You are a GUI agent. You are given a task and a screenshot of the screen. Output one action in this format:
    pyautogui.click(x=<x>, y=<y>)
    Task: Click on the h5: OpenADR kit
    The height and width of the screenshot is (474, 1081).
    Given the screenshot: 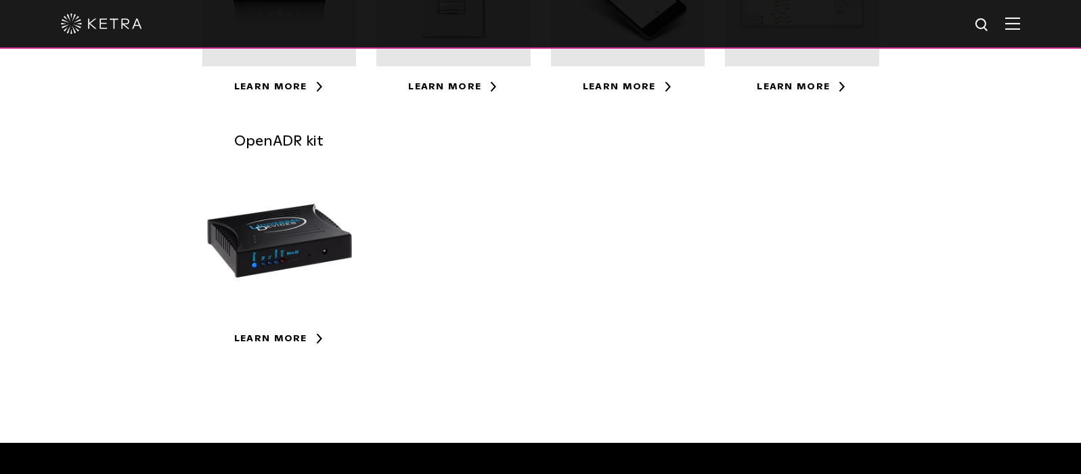 What is the action you would take?
    pyautogui.click(x=279, y=141)
    